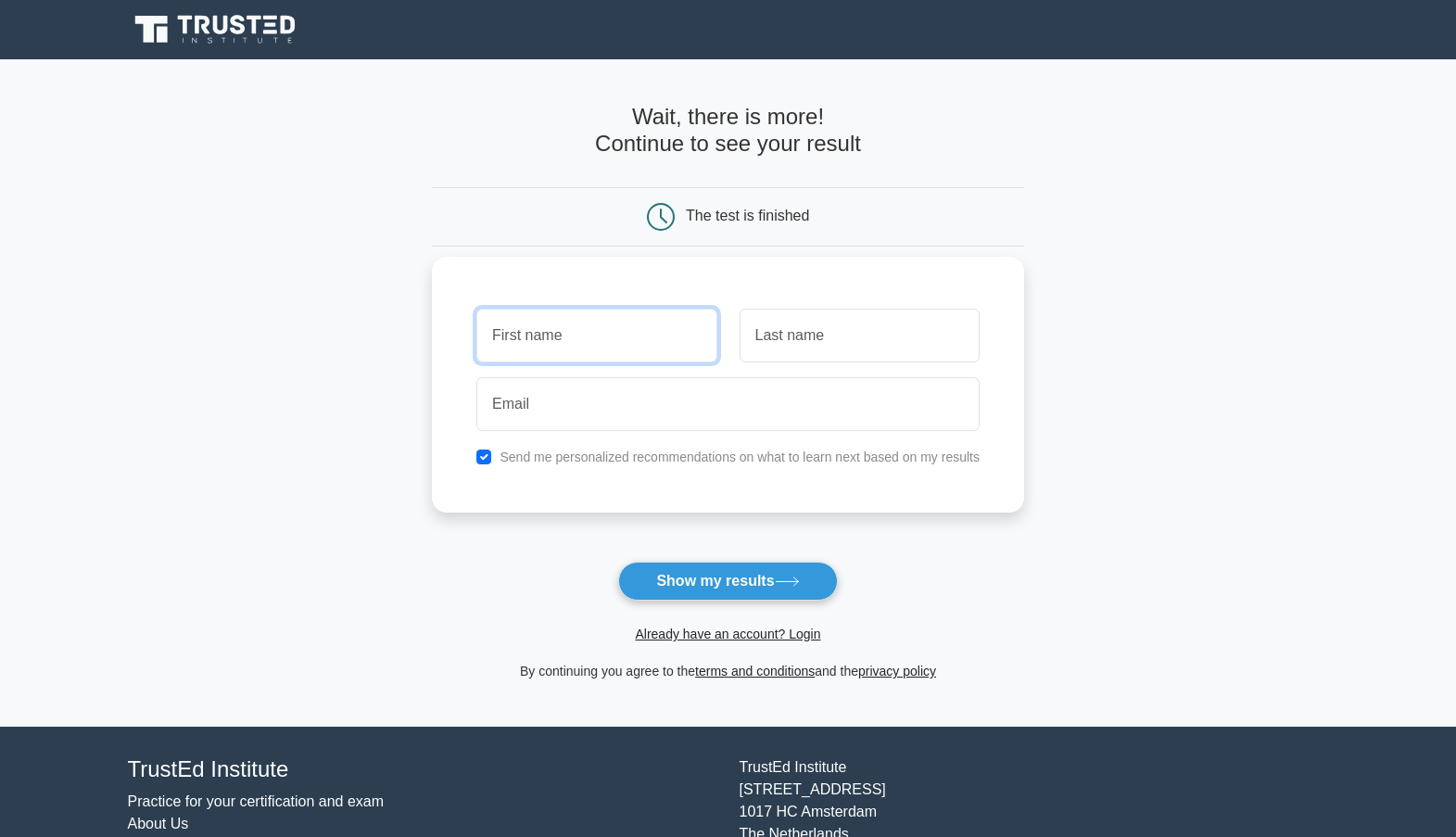  What do you see at coordinates (728, 634) in the screenshot?
I see `a: Already have an account? Login` at bounding box center [728, 634].